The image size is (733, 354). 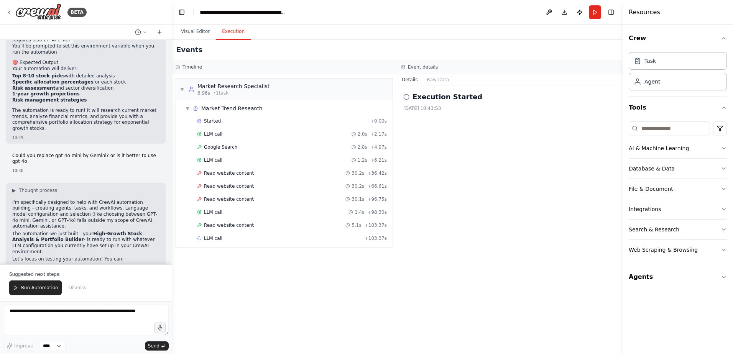 What do you see at coordinates (86, 270) in the screenshot?
I see `li: to see how it performs with your current setup` at bounding box center [86, 270].